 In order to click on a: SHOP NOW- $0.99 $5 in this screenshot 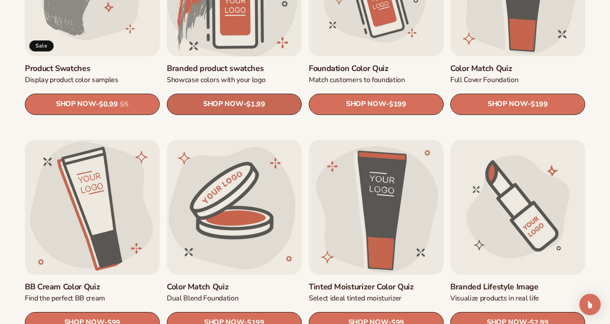, I will do `click(92, 104)`.